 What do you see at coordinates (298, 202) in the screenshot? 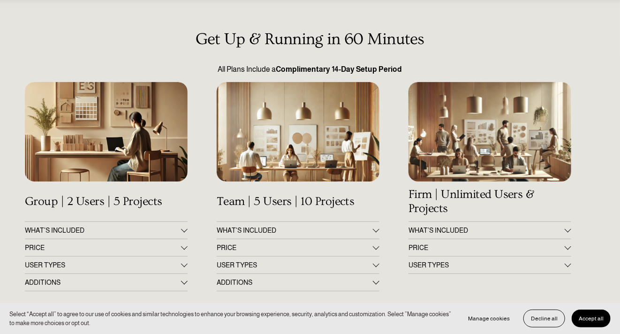
I see `h4: Team | 5 Users | 10 Projects` at bounding box center [298, 202].